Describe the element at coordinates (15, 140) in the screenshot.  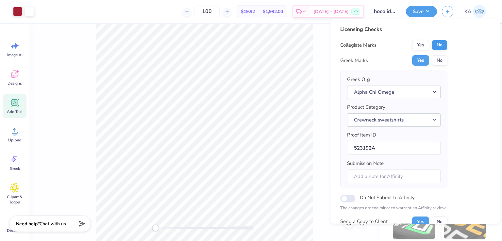
I see `span: Upload` at that location.